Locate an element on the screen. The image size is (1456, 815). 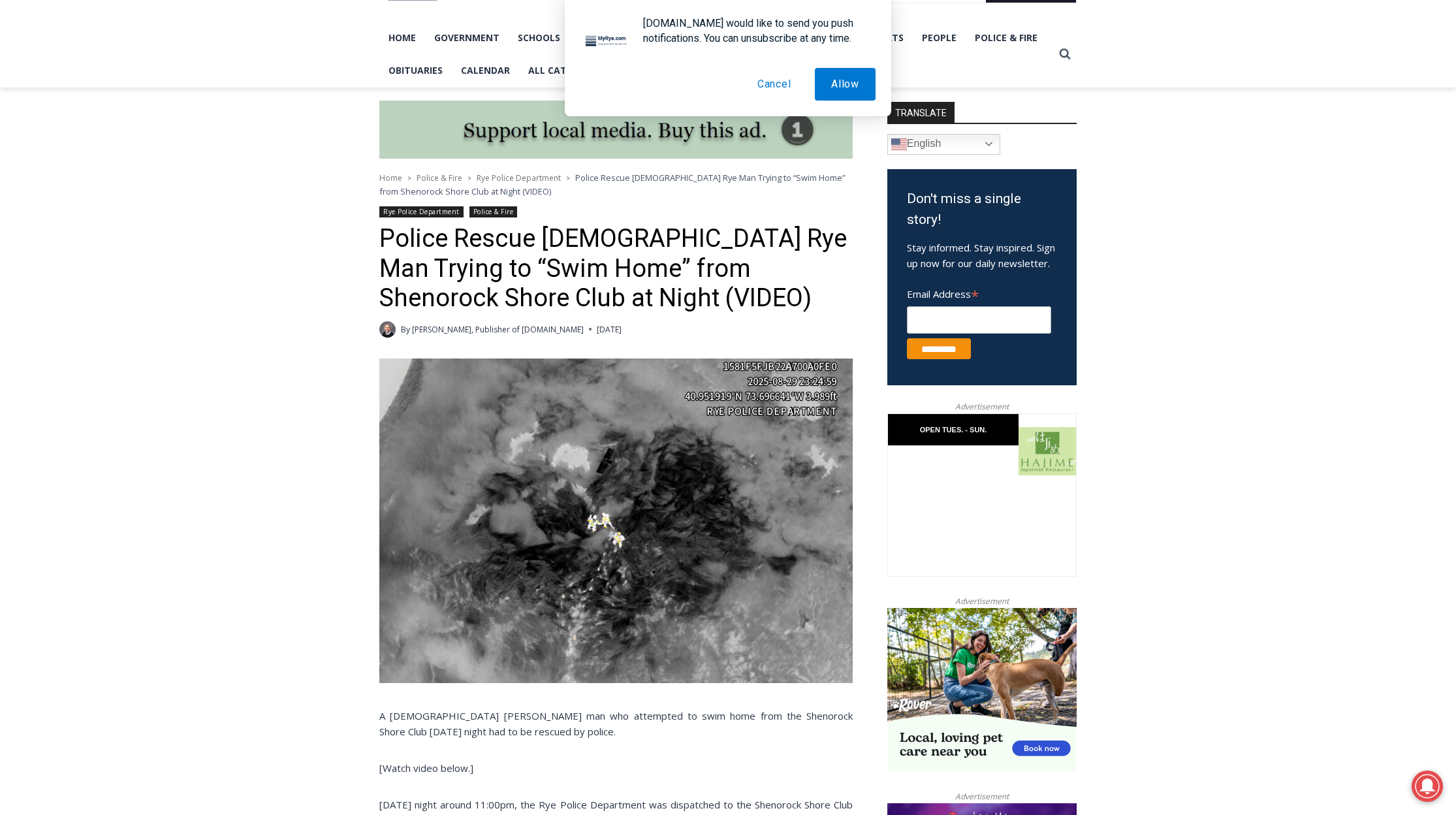
a: English is located at coordinates (943, 145).